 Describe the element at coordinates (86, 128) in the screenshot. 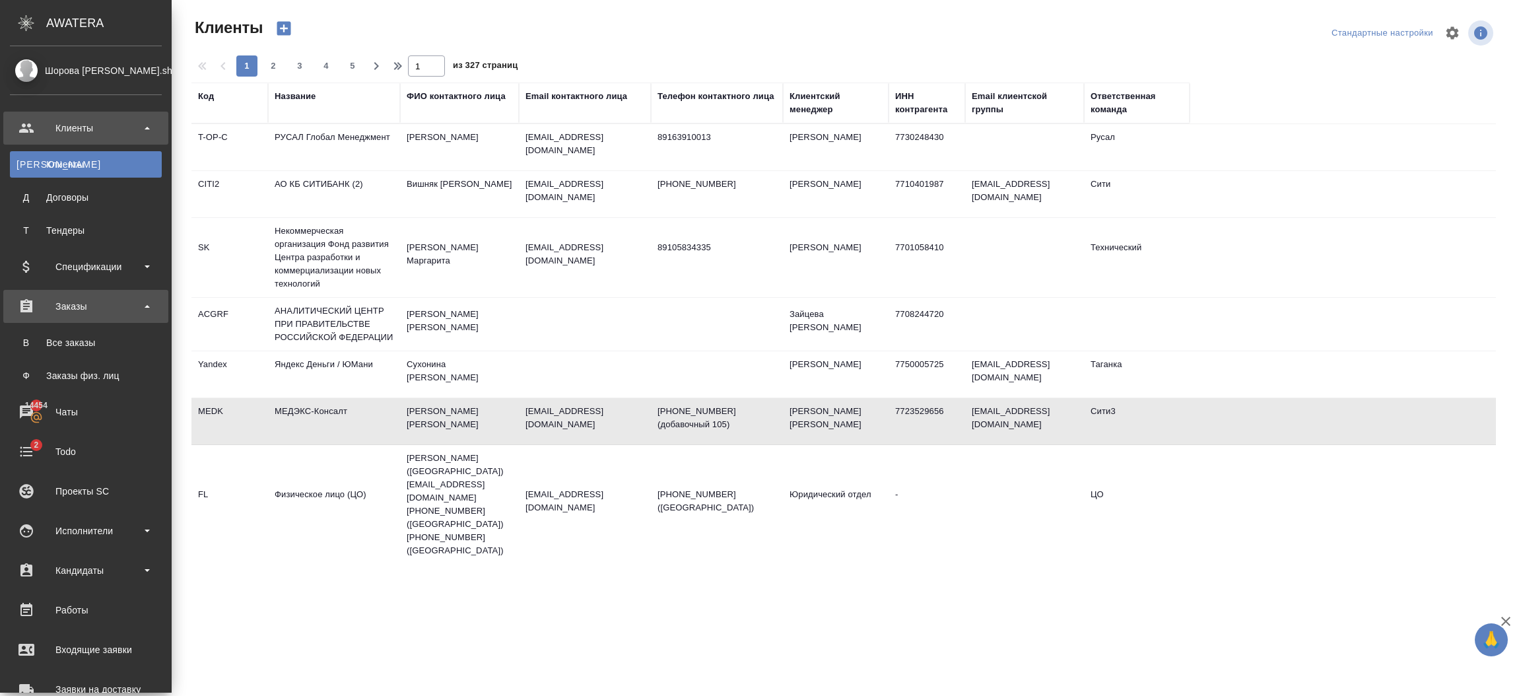

I see `div: Клиенты` at that location.